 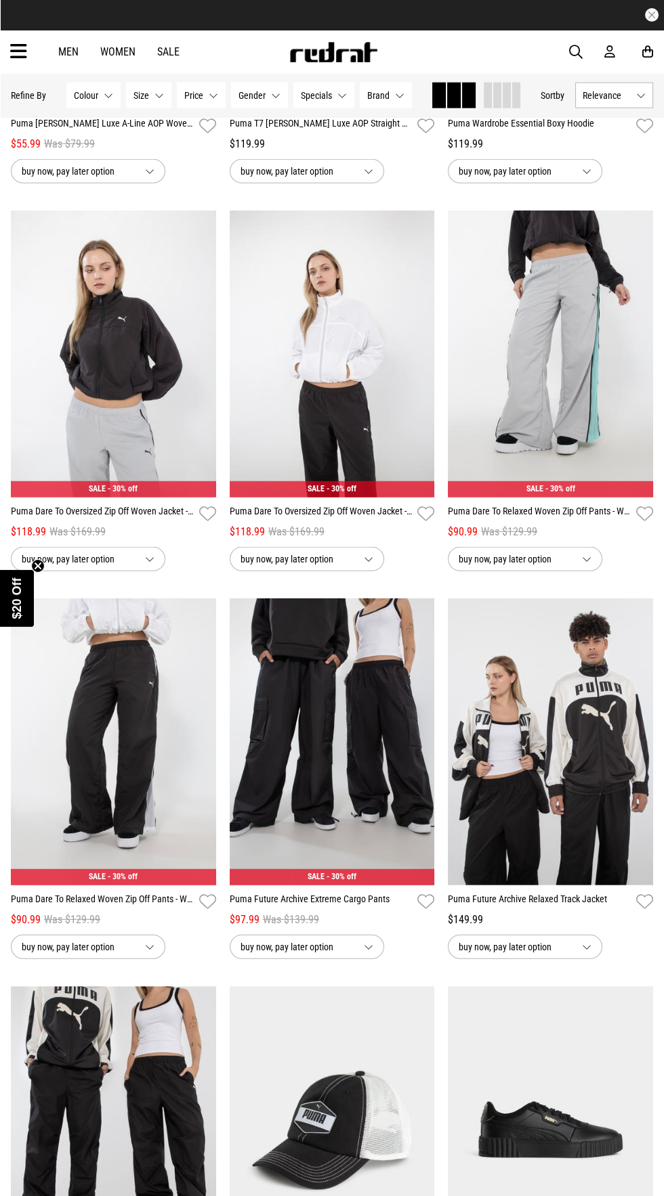 I want to click on span: Price, so click(x=194, y=95).